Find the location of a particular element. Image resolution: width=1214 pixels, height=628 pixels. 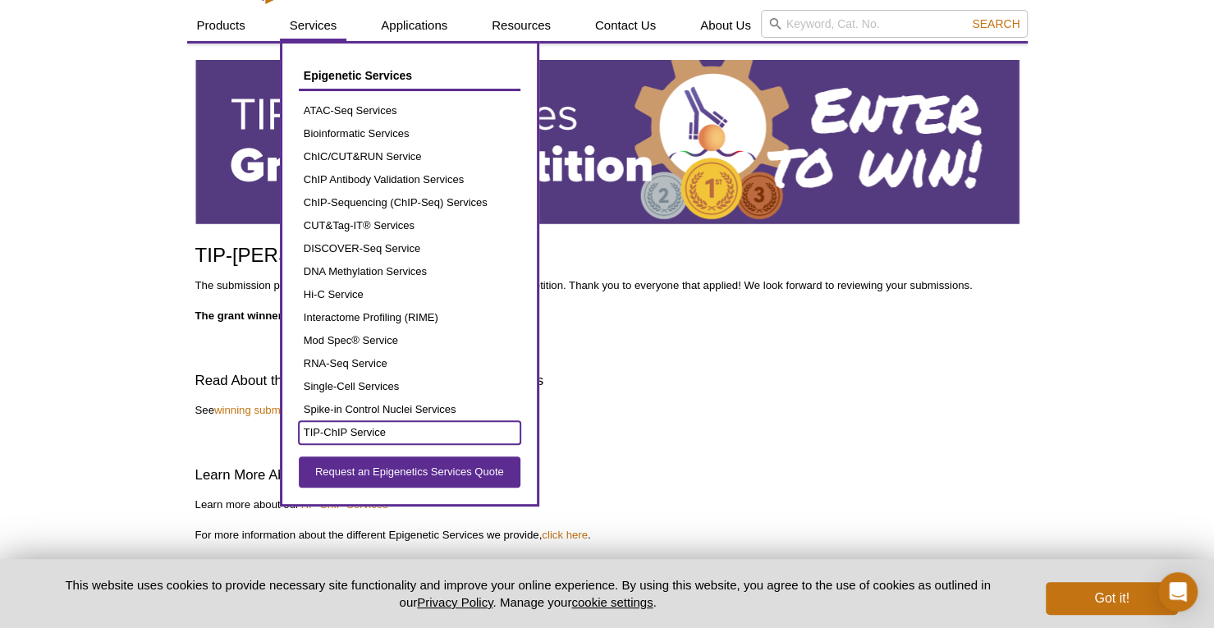

p: For more information about the different Epigenetic Services we provide, . is located at coordinates (608, 535).